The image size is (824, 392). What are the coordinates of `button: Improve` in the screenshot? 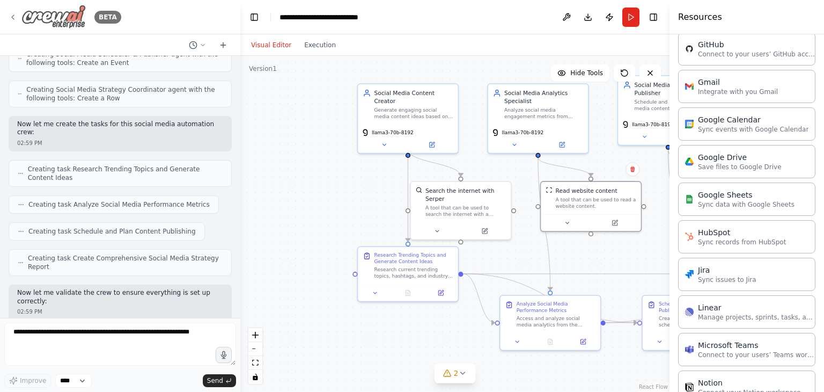 It's located at (27, 380).